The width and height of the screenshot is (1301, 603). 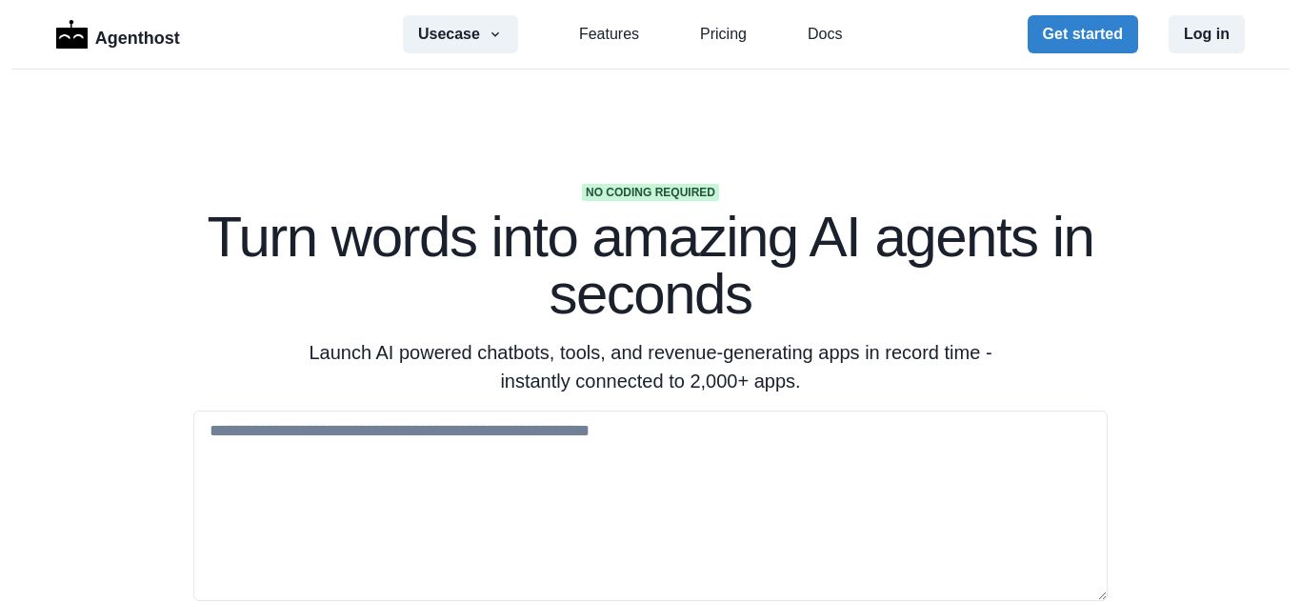 What do you see at coordinates (650, 192) in the screenshot?
I see `span: No coding required` at bounding box center [650, 192].